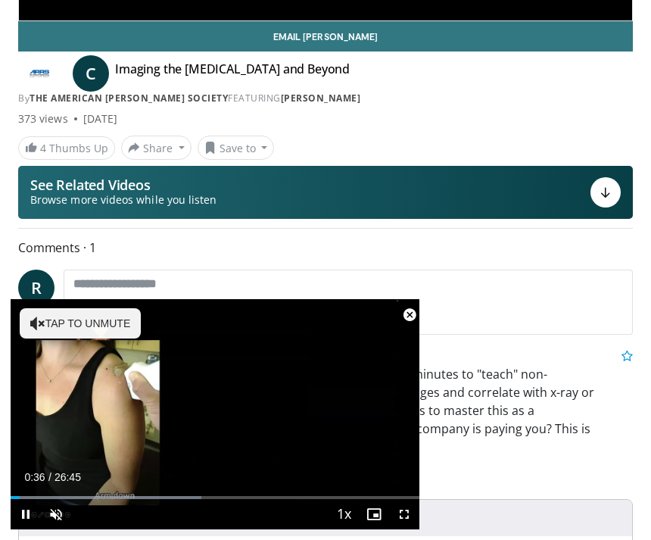  I want to click on a: R, so click(36, 288).